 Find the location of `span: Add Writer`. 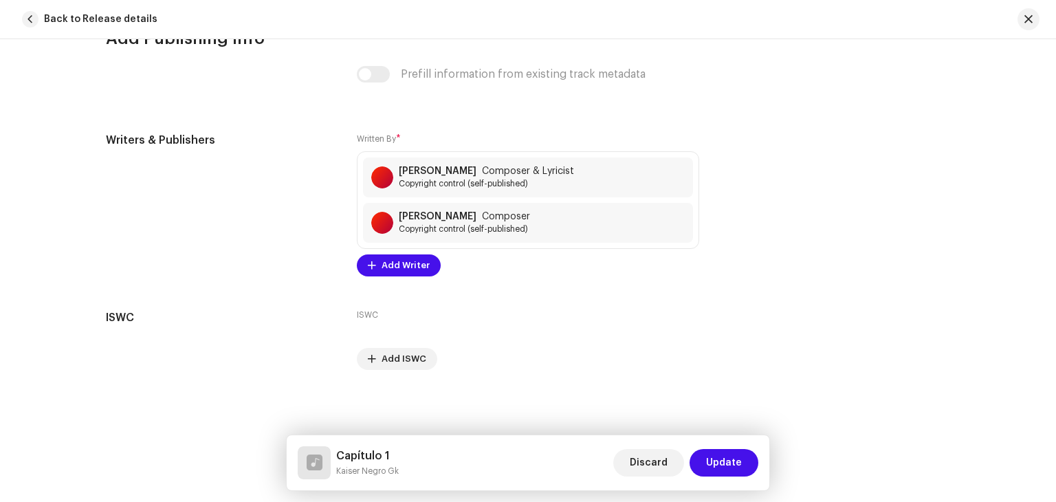

span: Add Writer is located at coordinates (406, 265).